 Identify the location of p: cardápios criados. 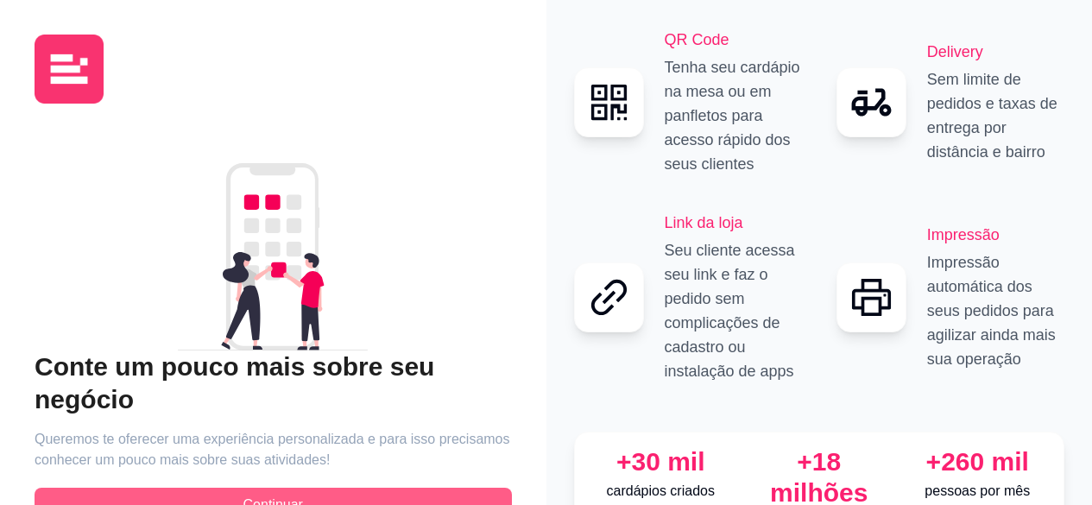
(661, 491).